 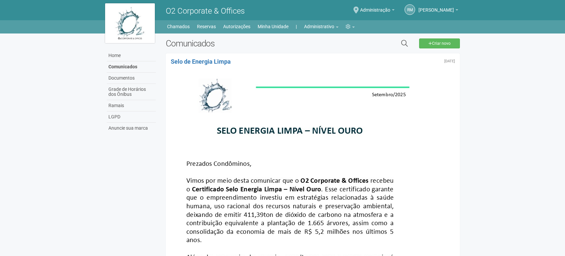 I want to click on a: Minha Unidade, so click(x=273, y=27).